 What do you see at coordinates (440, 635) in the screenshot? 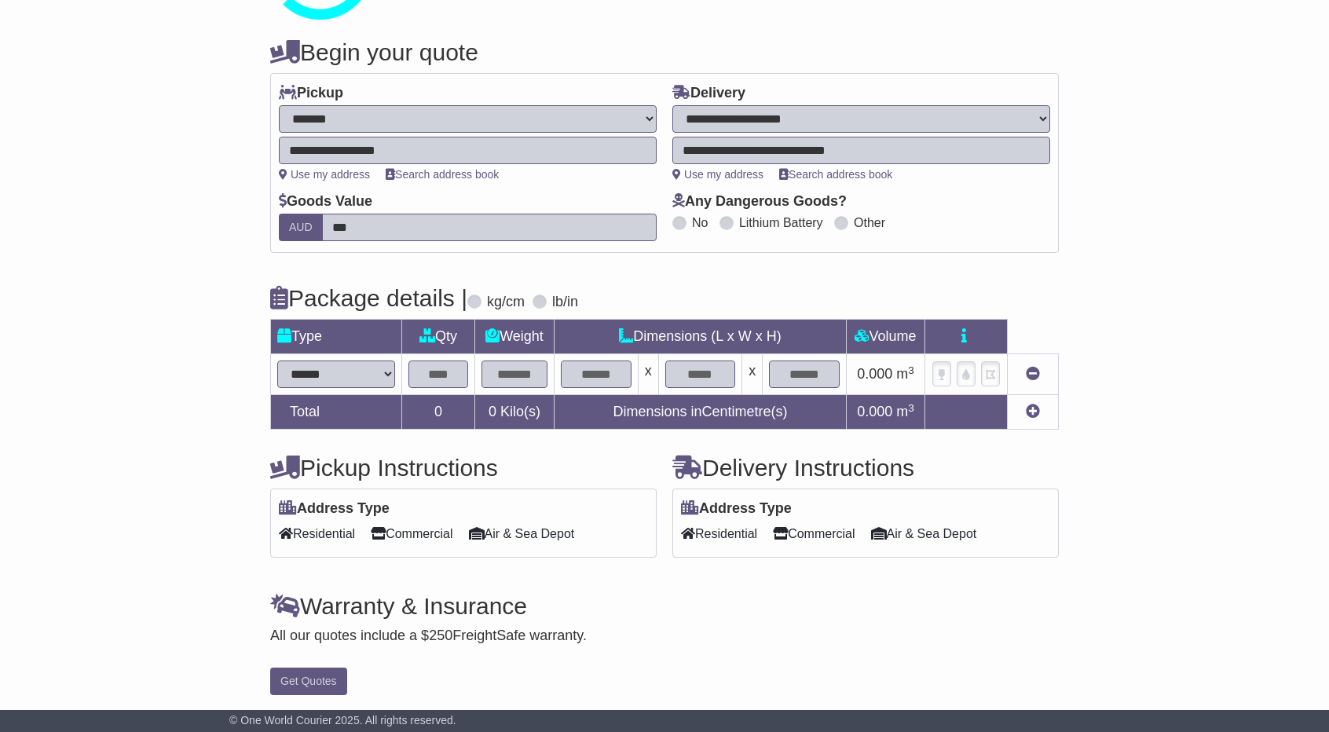
I see `span: 250` at bounding box center [440, 635].